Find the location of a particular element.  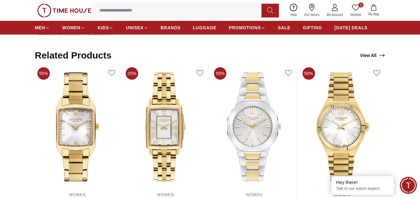

span: UNISEX is located at coordinates (135, 28).